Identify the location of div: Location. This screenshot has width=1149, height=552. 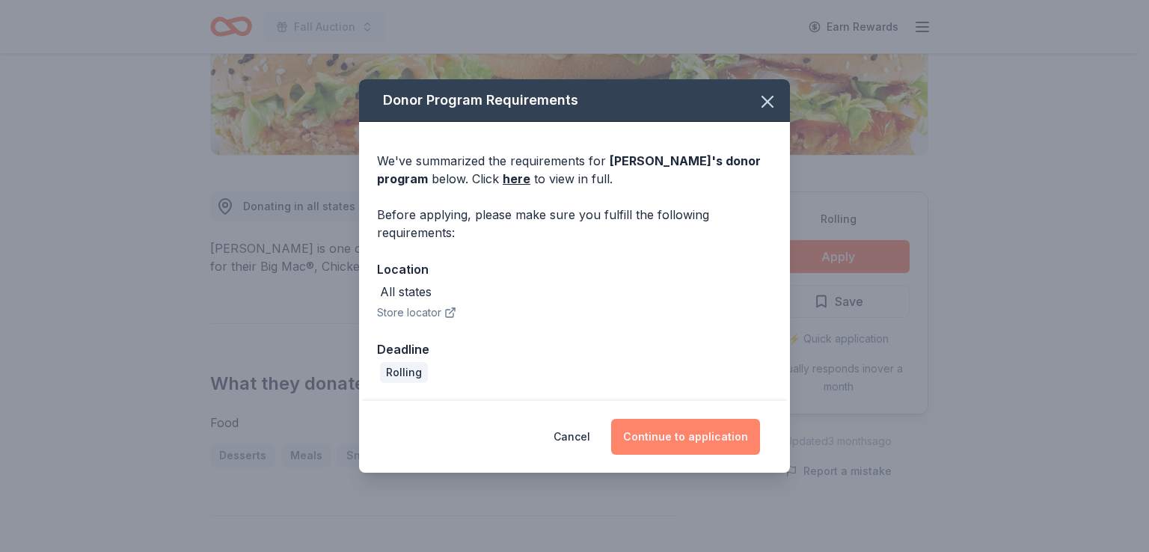
(574, 269).